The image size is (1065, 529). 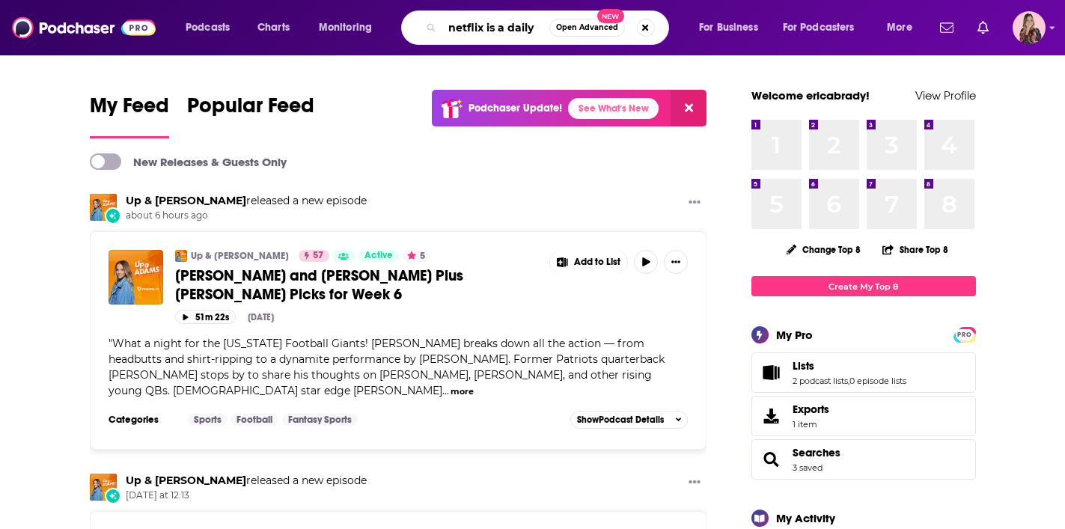 What do you see at coordinates (597, 262) in the screenshot?
I see `span: Add to List` at bounding box center [597, 262].